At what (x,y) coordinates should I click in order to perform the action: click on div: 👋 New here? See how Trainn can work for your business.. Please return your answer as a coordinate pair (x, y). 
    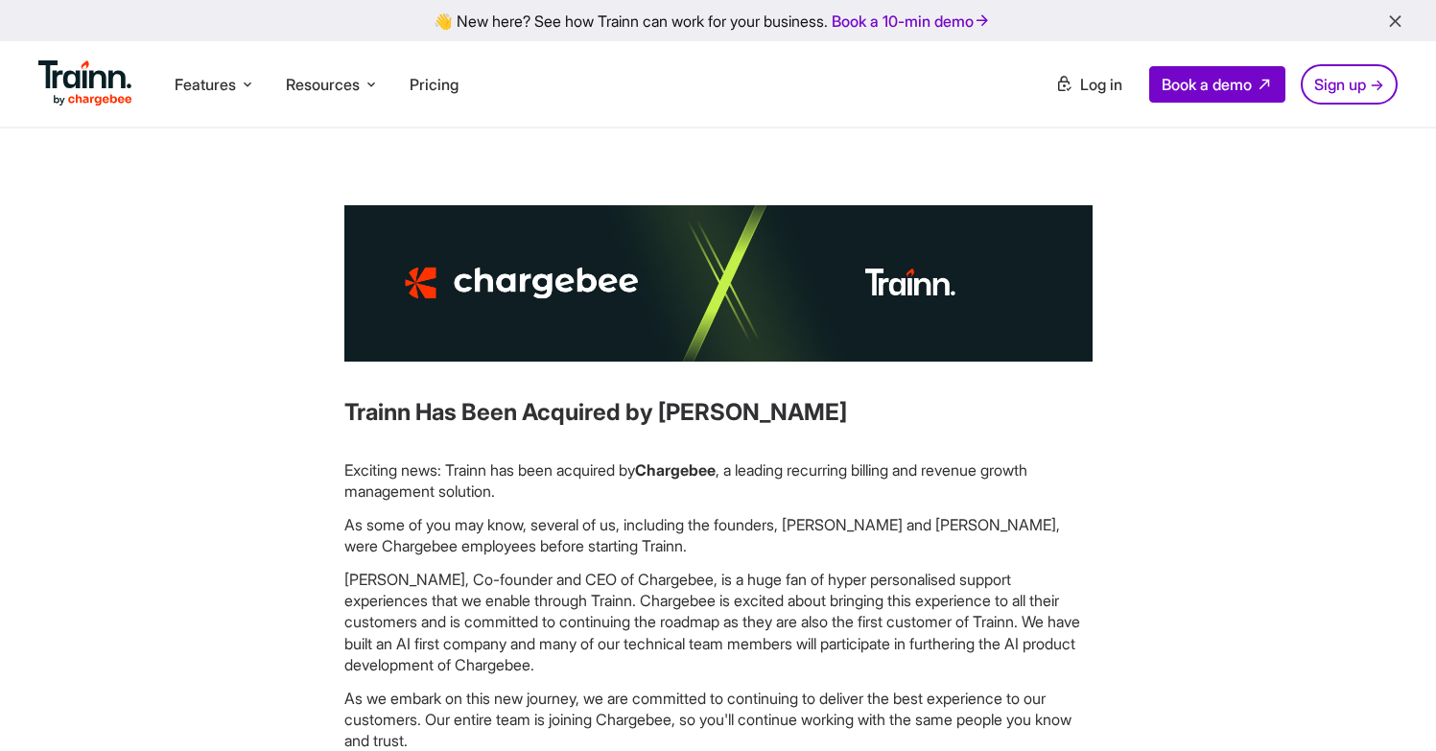
    Looking at the image, I should click on (717, 20).